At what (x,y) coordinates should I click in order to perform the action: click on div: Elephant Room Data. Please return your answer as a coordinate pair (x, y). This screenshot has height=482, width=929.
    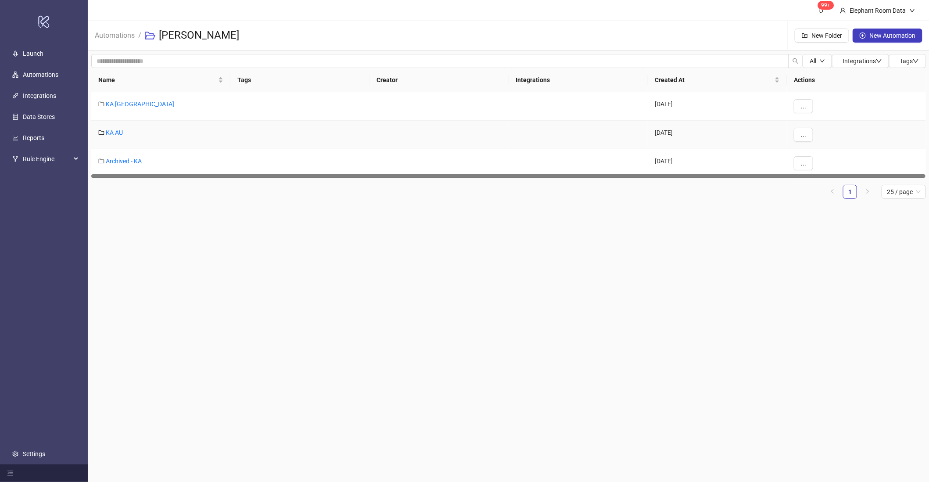
    Looking at the image, I should click on (878, 11).